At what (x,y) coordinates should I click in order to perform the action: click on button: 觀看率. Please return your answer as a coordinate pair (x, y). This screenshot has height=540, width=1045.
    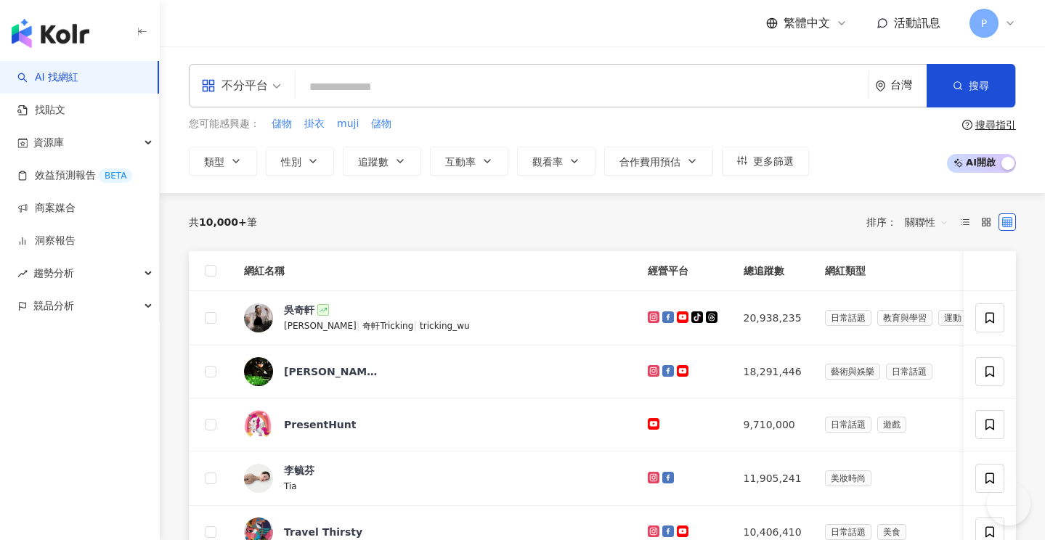
    Looking at the image, I should click on (556, 161).